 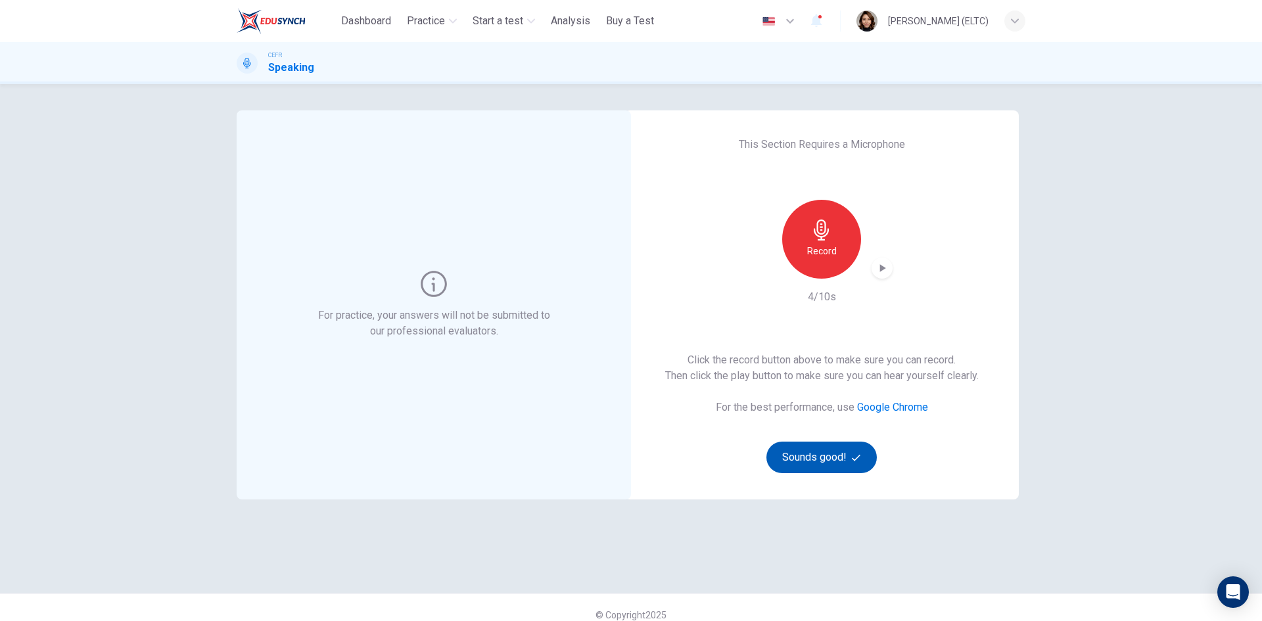 What do you see at coordinates (503, 21) in the screenshot?
I see `button: Start a test` at bounding box center [503, 21].